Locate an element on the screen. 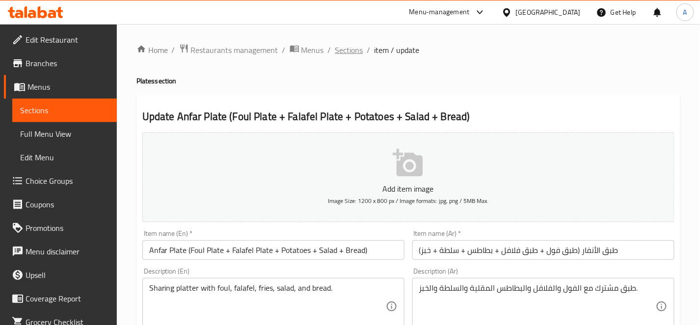 This screenshot has width=700, height=325. button: Add item imageImage Size: 1200 x 800 px / Image formats: jpg, png / 5MB Max. is located at coordinates (408, 177).